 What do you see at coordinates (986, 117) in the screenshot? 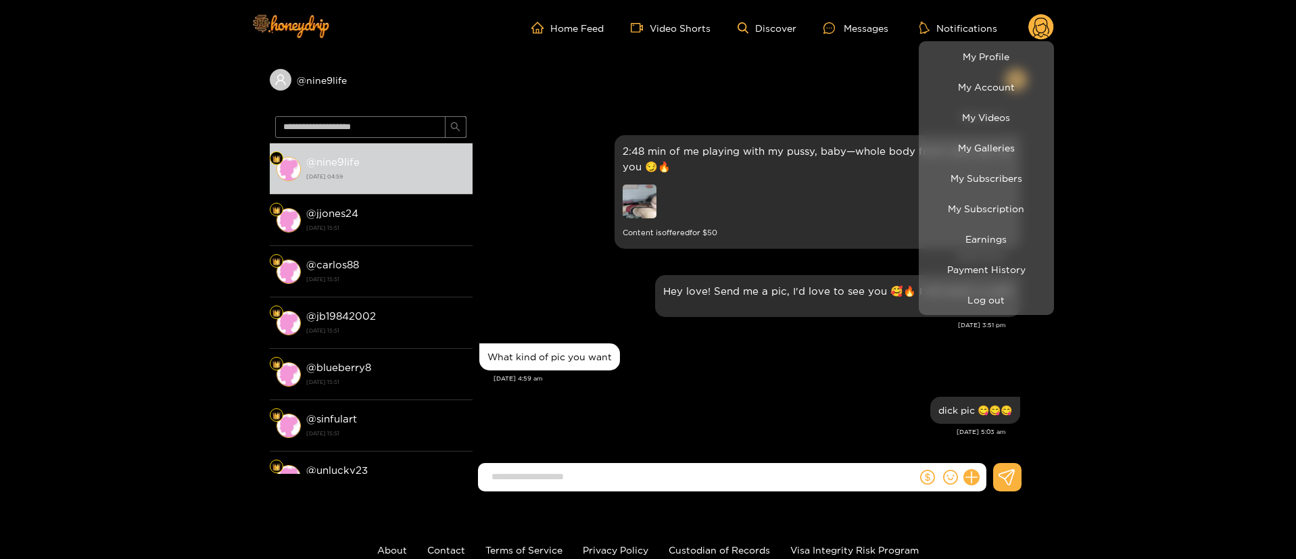
I see `a: My Videos` at bounding box center [986, 117].